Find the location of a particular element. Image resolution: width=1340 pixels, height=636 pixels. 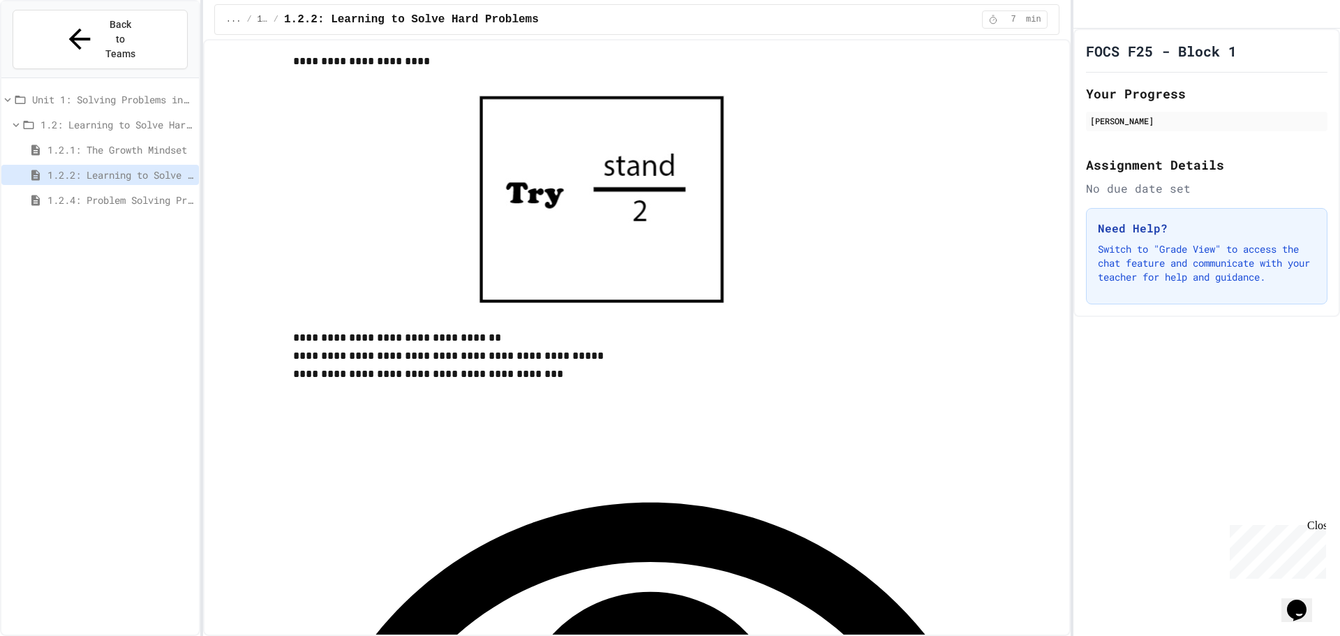

h2: Your Progress is located at coordinates (1207, 94).